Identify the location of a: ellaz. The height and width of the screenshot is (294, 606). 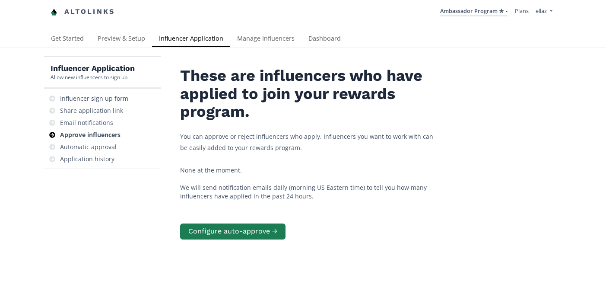
(544, 12).